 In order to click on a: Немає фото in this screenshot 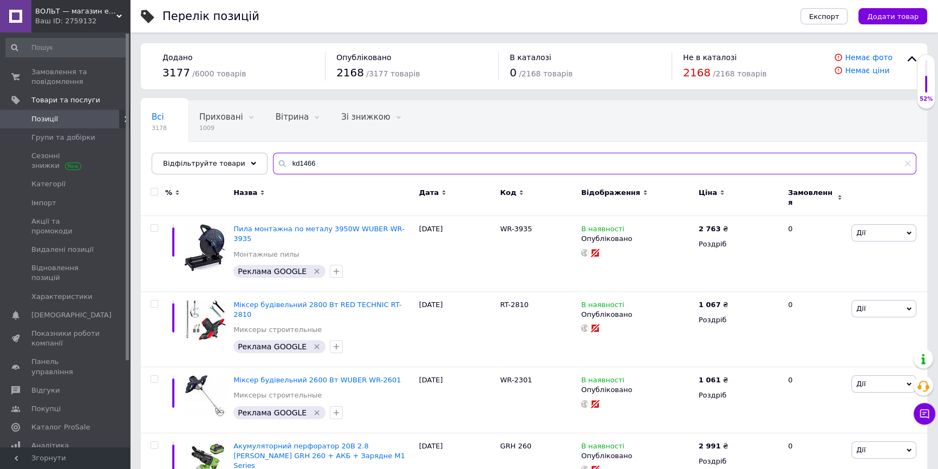, I will do `click(868, 57)`.